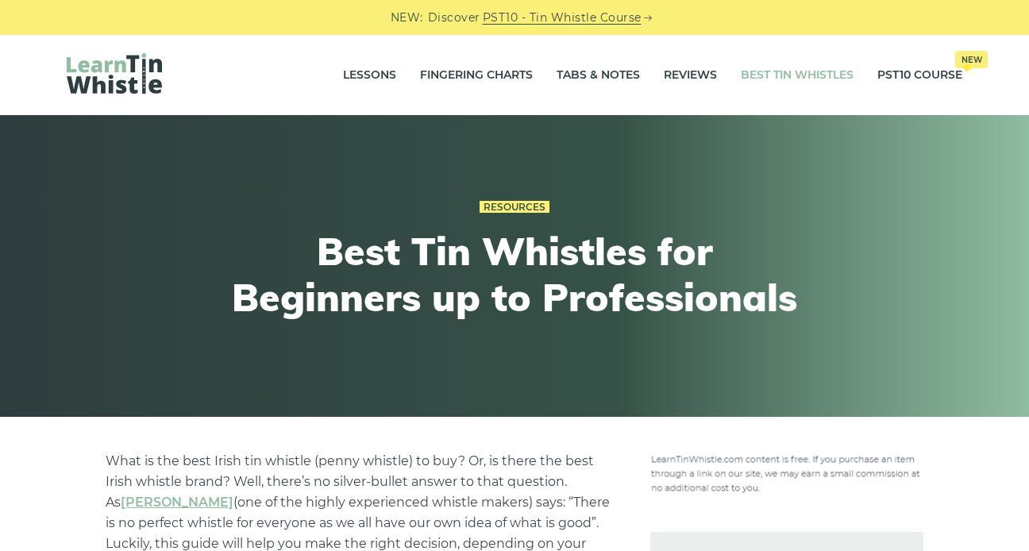 This screenshot has width=1029, height=551. I want to click on a: Resources, so click(514, 207).